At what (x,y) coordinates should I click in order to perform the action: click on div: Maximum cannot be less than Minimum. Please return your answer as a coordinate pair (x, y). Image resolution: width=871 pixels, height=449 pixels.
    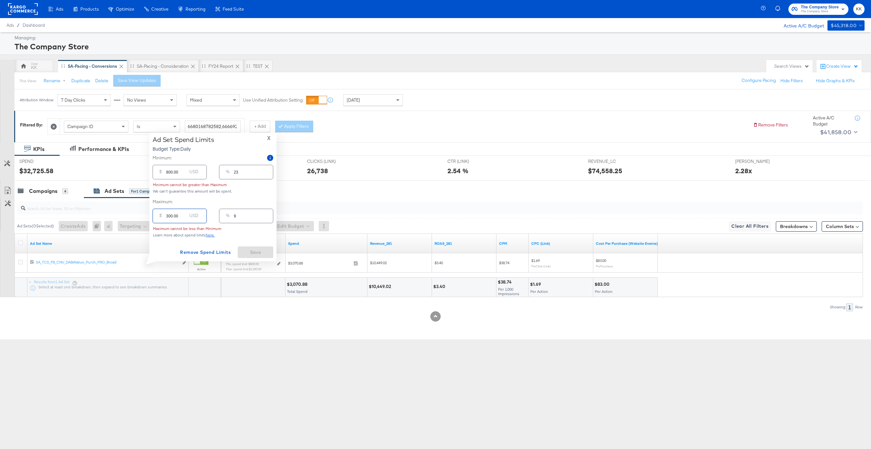
    Looking at the image, I should click on (187, 229).